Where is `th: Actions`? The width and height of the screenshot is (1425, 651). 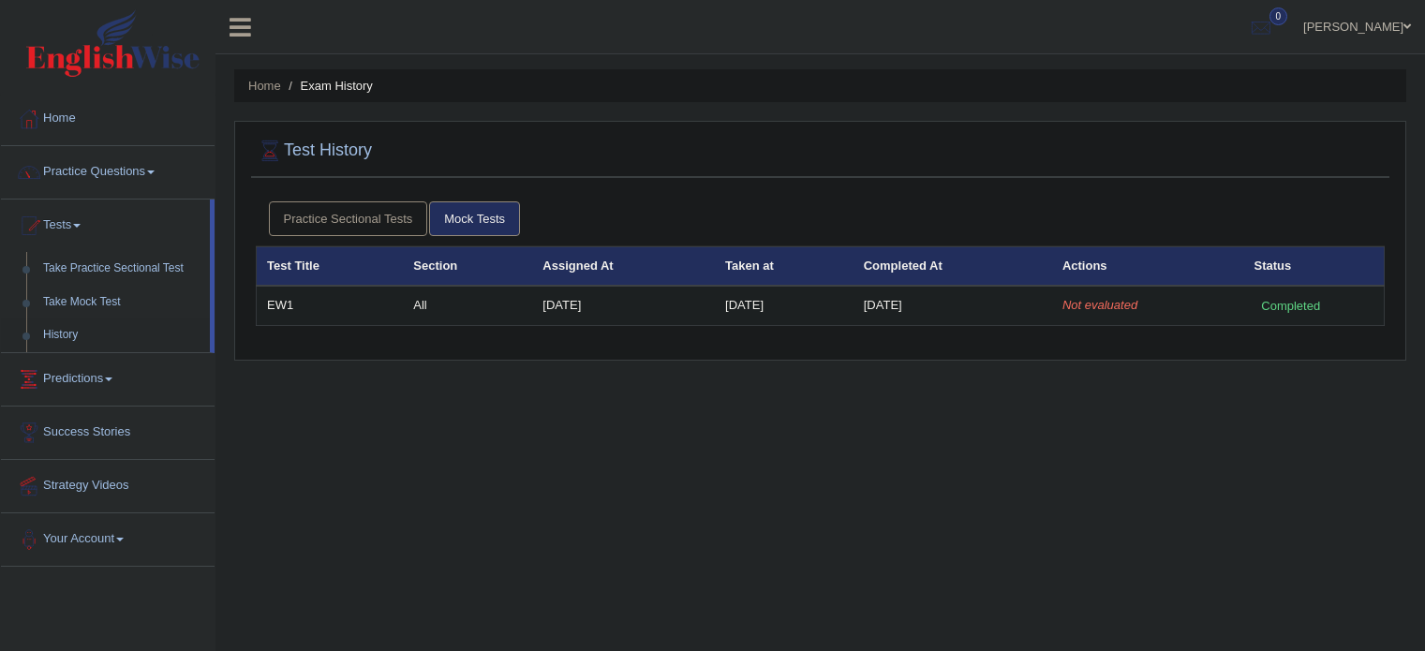 th: Actions is located at coordinates (1148, 266).